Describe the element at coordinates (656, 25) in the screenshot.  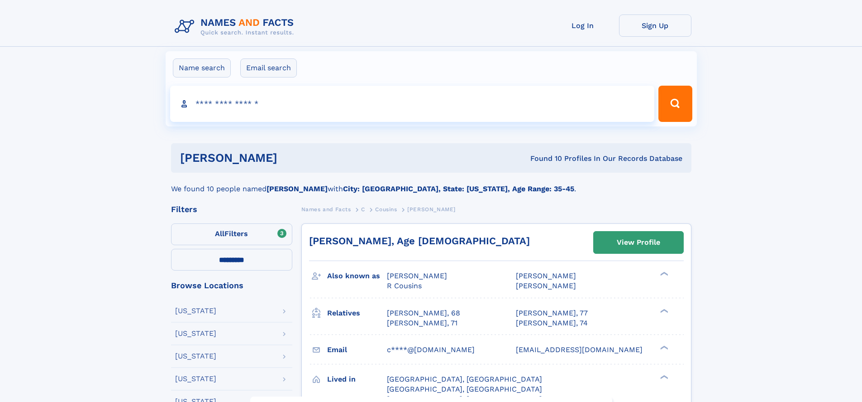
I see `a: Sign Up` at that location.